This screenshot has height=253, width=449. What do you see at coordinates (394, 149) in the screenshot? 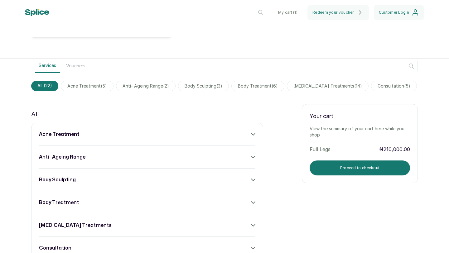
I see `p: ₦210,000.00` at bounding box center [394, 149].